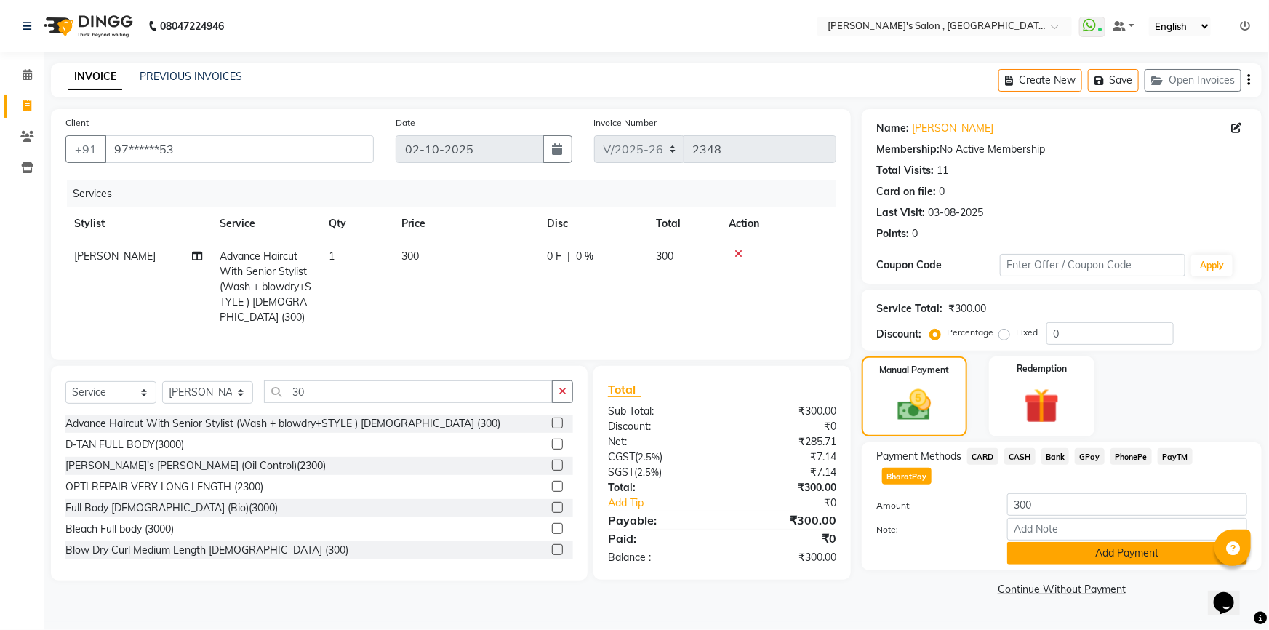 This screenshot has width=1269, height=630. What do you see at coordinates (1131, 456) in the screenshot?
I see `span: PhonePe` at bounding box center [1131, 456].